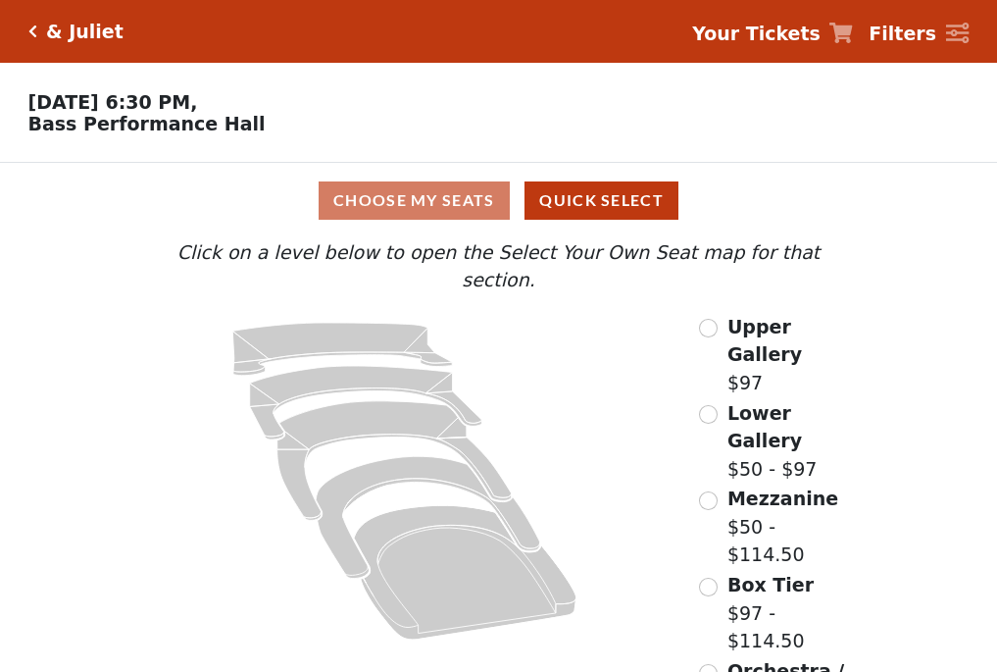  I want to click on span: Lower Gallery, so click(765, 427).